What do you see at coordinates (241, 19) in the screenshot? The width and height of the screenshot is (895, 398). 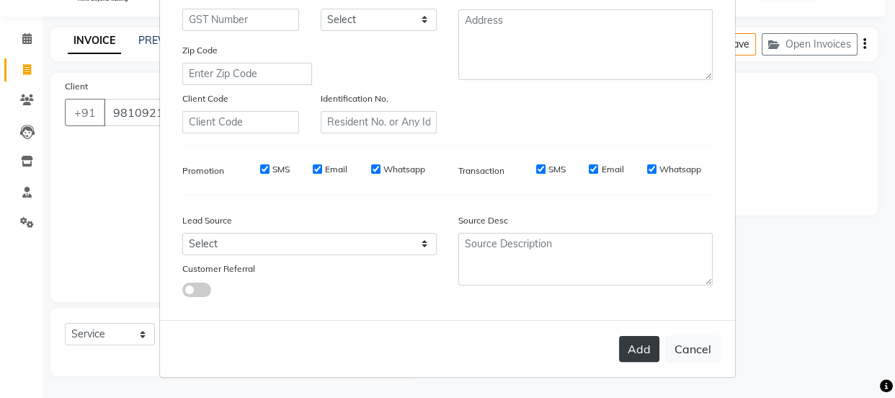 I see `input: GST Number` at bounding box center [241, 19].